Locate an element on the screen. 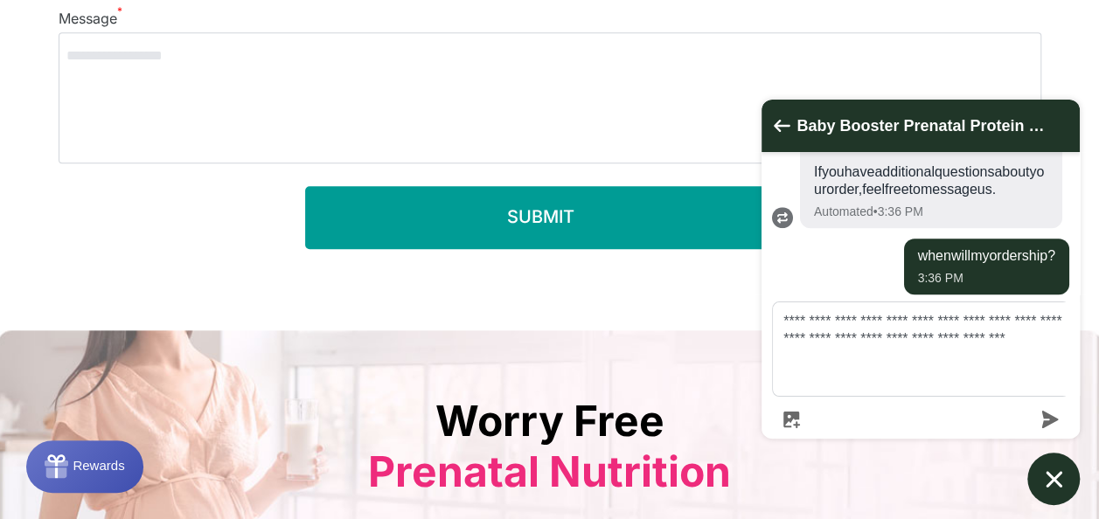 The image size is (1099, 519). label: Message is located at coordinates (90, 18).